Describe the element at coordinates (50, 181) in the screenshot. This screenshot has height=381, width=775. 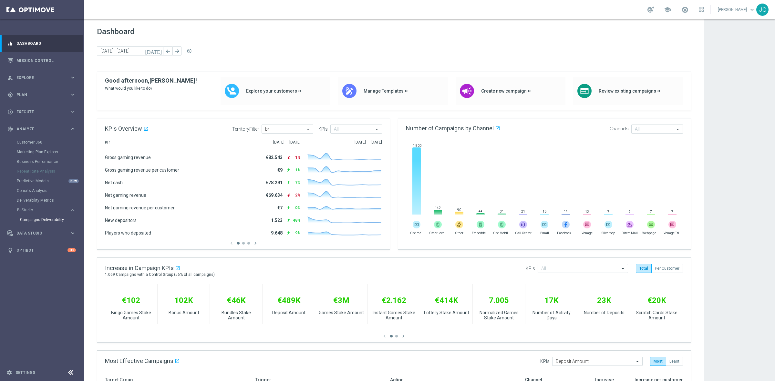
I see `div: Predictive Models` at that location.